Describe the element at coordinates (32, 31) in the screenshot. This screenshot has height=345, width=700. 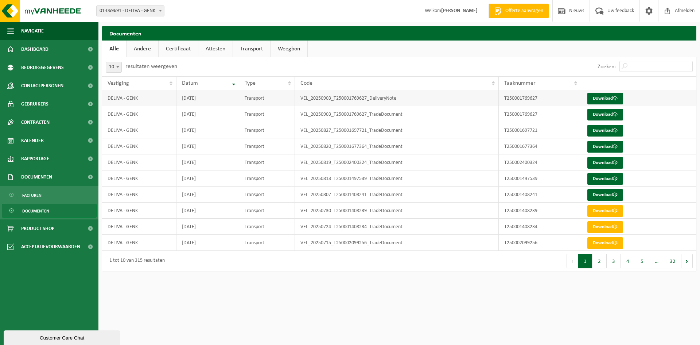
I see `span: Navigatie` at that location.